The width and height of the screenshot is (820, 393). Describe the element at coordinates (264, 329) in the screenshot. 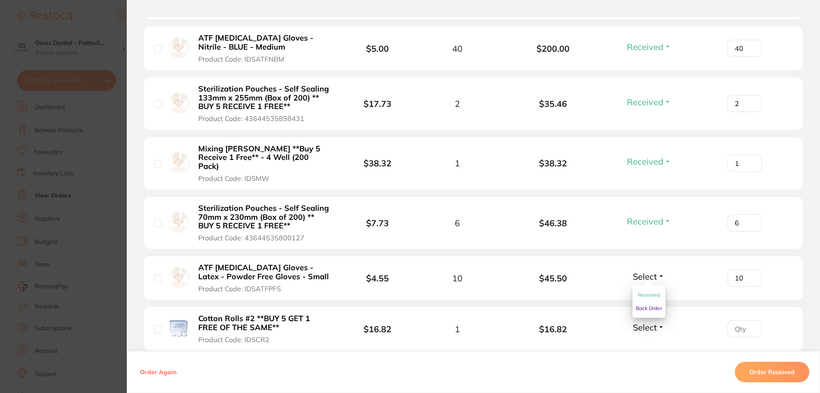

I see `button: Cotton Rolls #2 **BUY 5 GET 1 FREE OF THE SAME** Product Code: IDSCR2` at that location.